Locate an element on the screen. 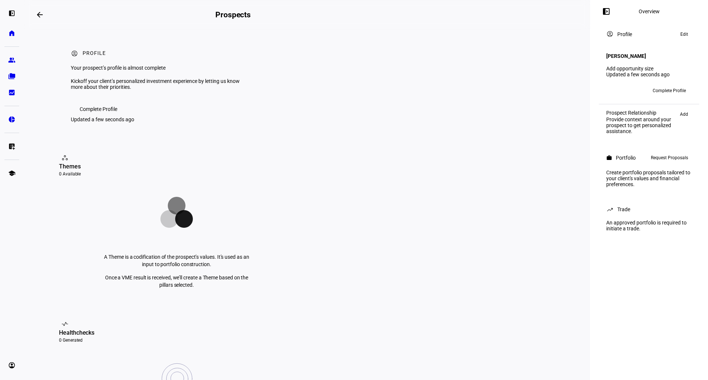  eth-panel-overview-card-header: Portfolio is located at coordinates (649, 158).